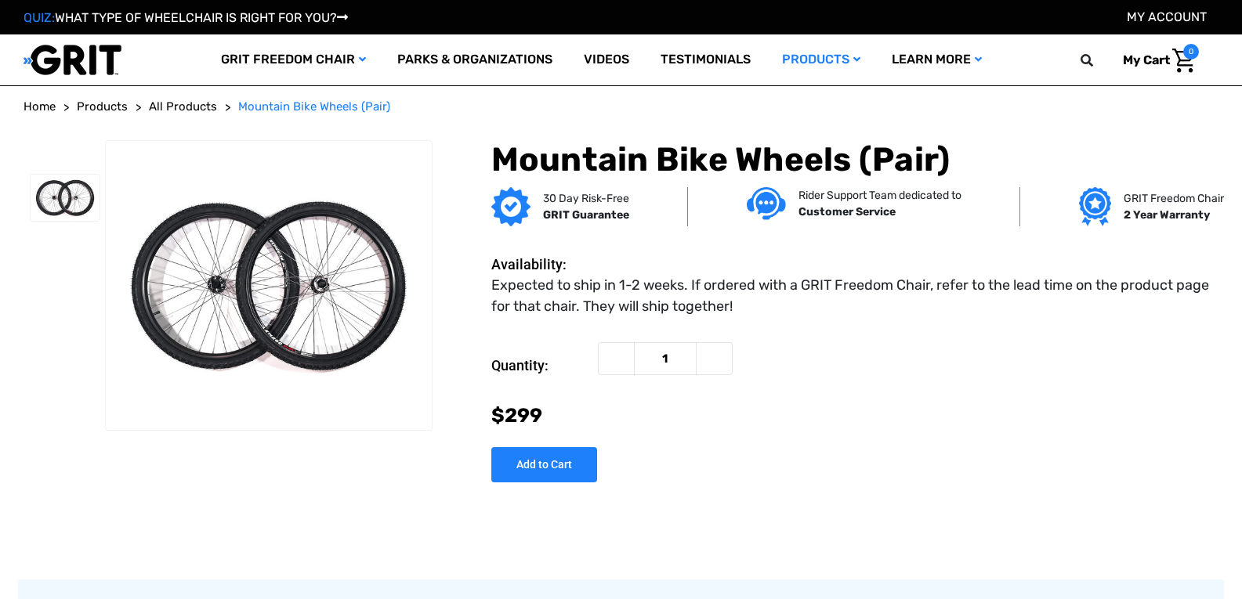  Describe the element at coordinates (1183, 60) in the screenshot. I see `img: Cart` at that location.